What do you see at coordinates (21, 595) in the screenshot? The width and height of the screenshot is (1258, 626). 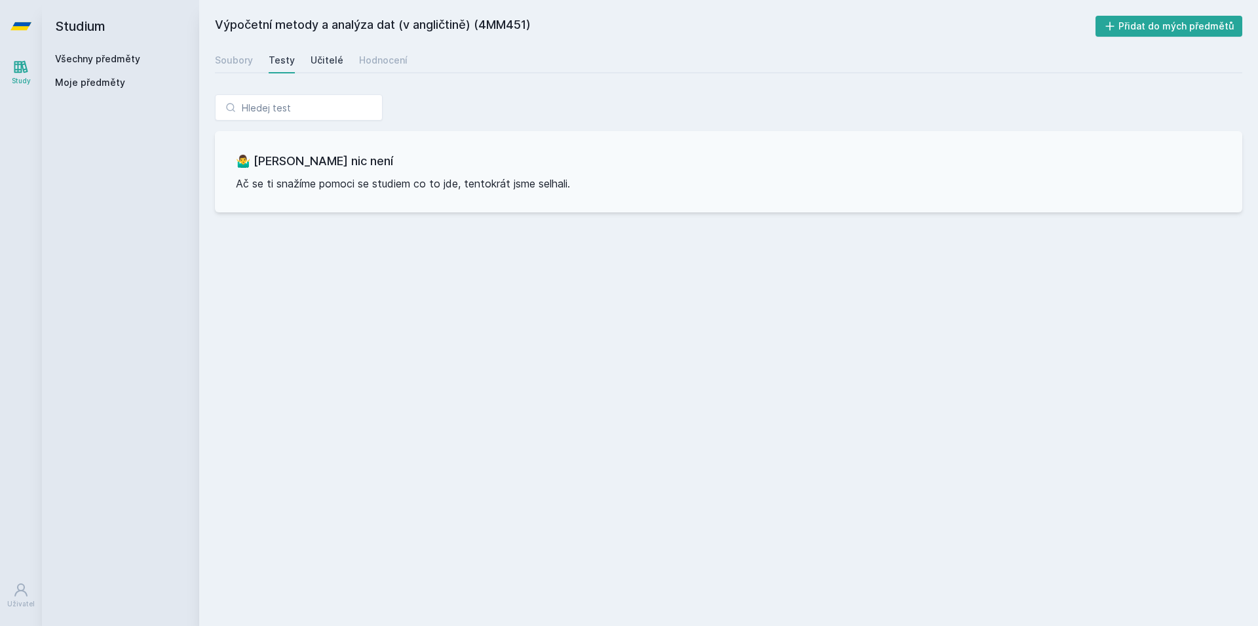 I see `a: Uživatel` at bounding box center [21, 595].